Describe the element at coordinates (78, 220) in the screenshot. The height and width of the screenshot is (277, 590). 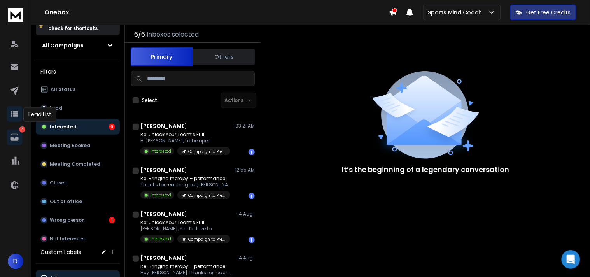
I see `button: Wrong person1` at that location.